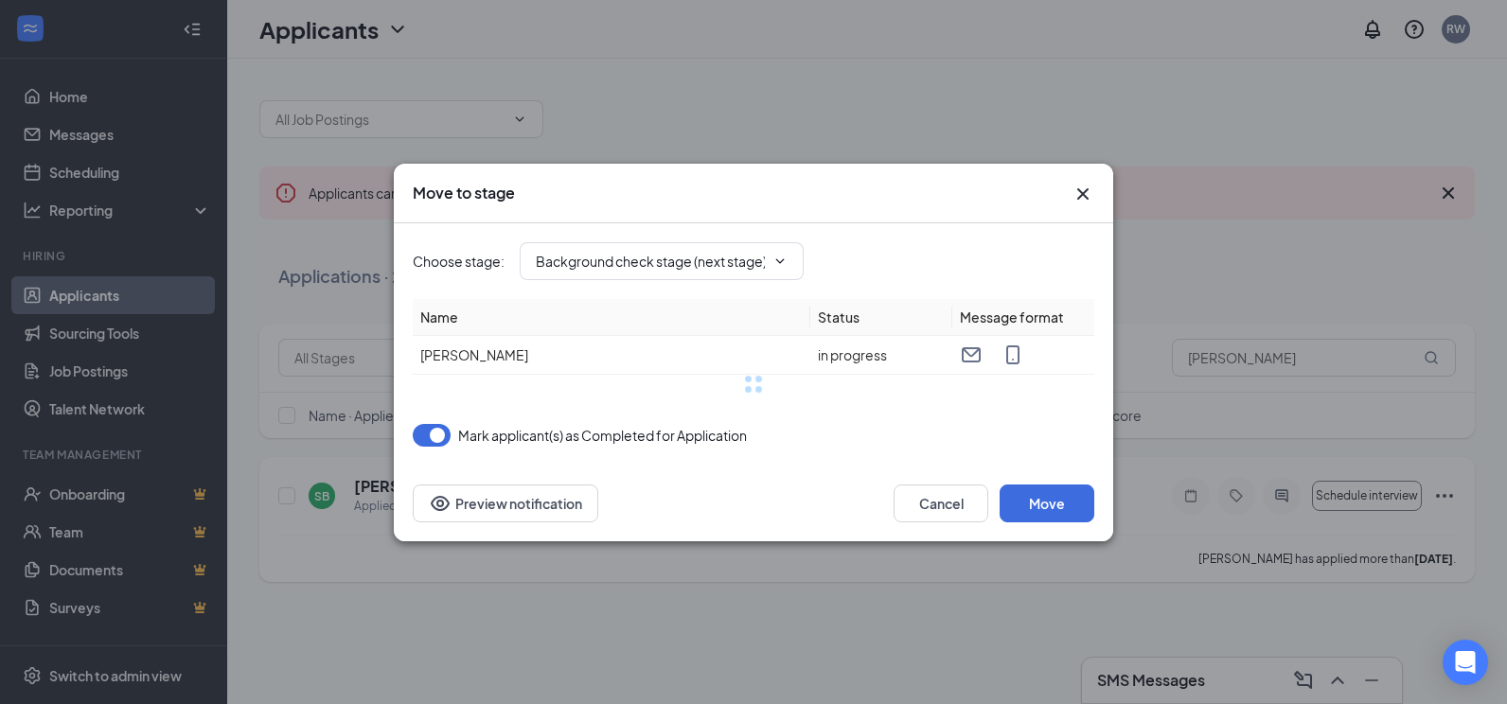  Describe the element at coordinates (464, 193) in the screenshot. I see `h3: Move to stage` at that location.